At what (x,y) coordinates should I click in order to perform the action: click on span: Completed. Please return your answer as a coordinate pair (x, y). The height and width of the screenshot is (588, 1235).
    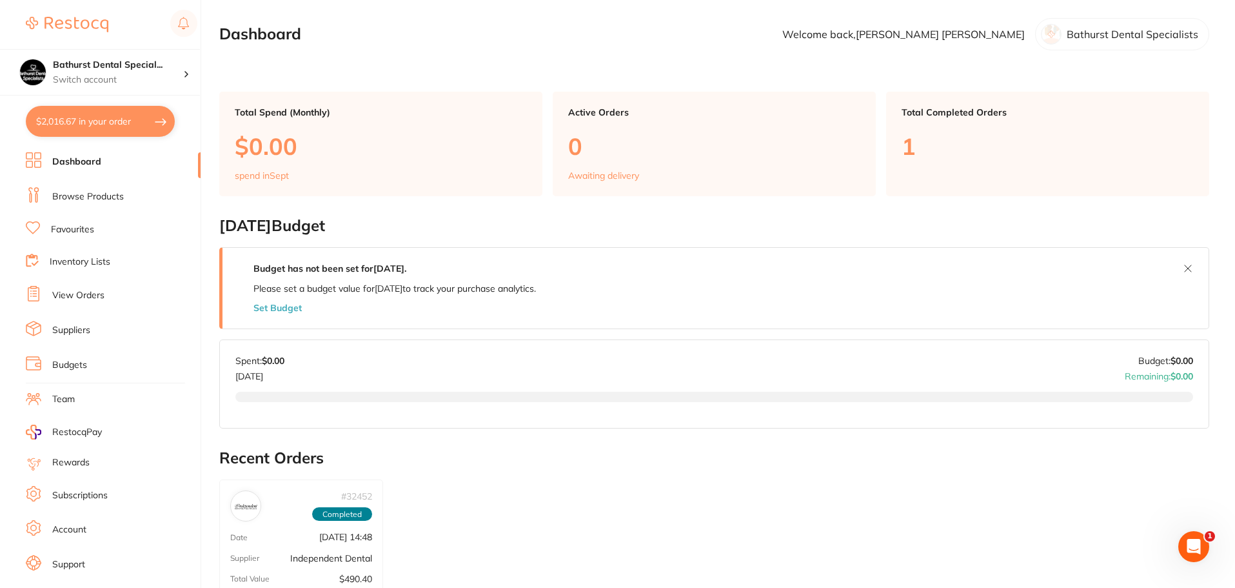
    Looking at the image, I should click on (342, 514).